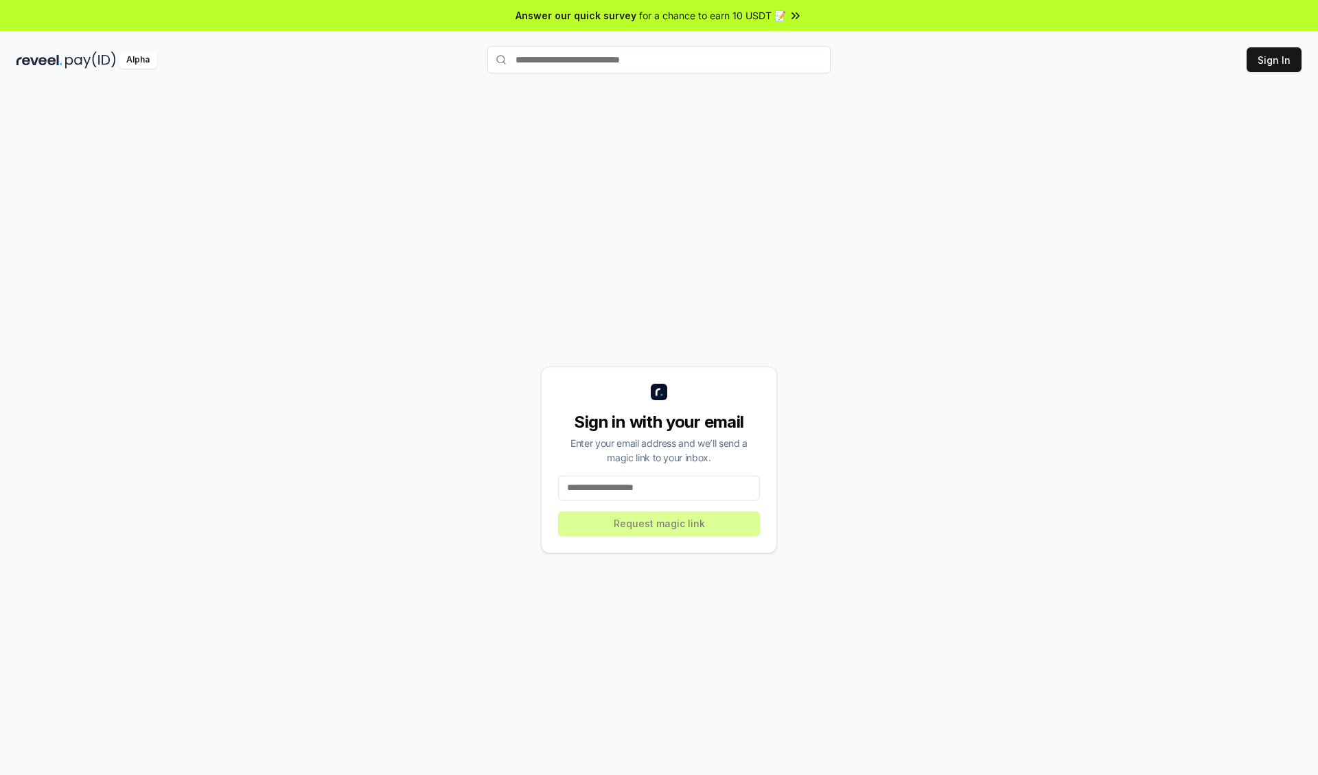 The height and width of the screenshot is (775, 1318). What do you see at coordinates (659, 450) in the screenshot?
I see `div: Enter your email address and we’ll send a magic link to your inbox.` at bounding box center [659, 450].